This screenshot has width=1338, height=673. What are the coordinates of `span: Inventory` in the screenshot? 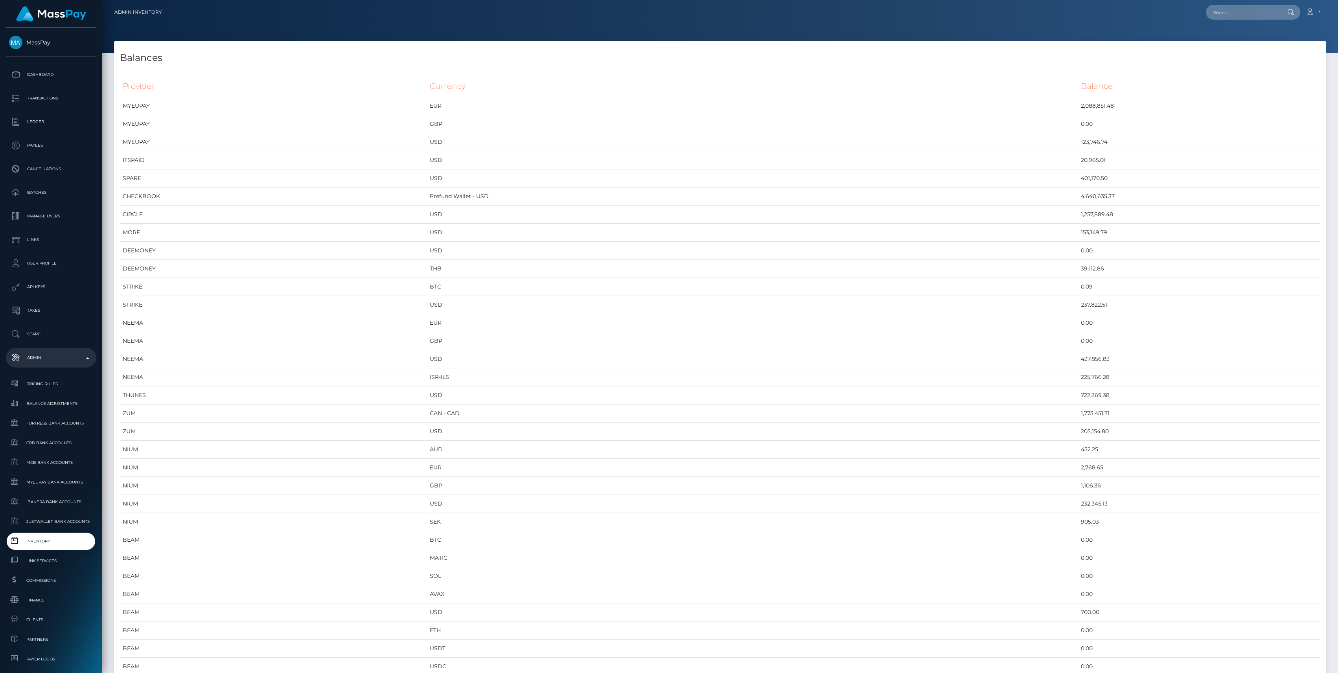 It's located at (51, 541).